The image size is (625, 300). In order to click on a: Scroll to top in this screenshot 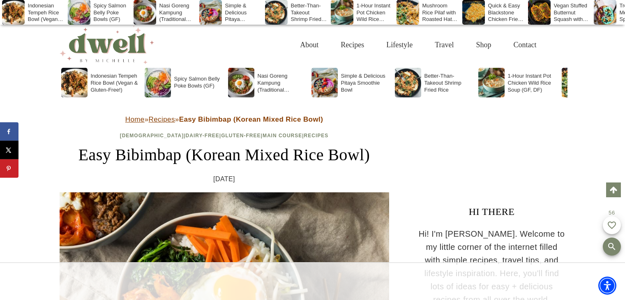, I will do `click(613, 190)`.